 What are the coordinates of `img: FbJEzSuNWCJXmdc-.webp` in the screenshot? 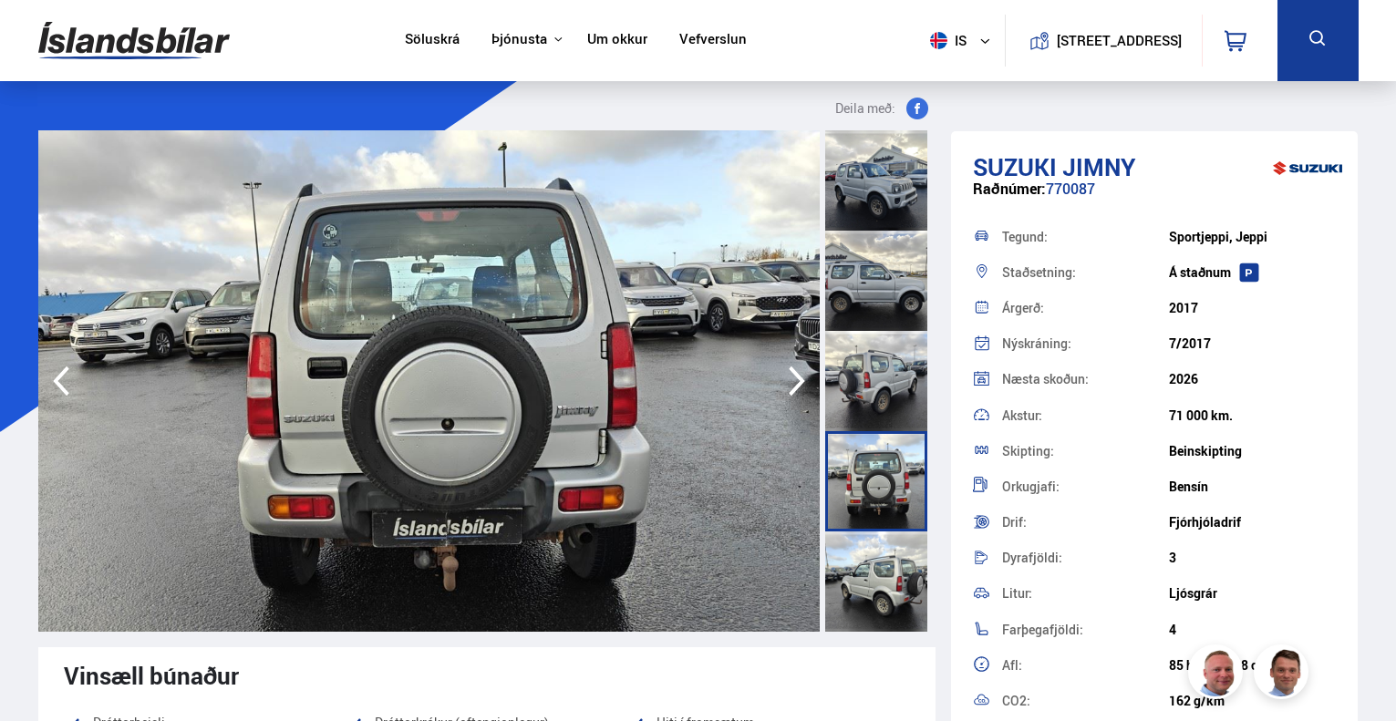 It's located at (1284, 675).